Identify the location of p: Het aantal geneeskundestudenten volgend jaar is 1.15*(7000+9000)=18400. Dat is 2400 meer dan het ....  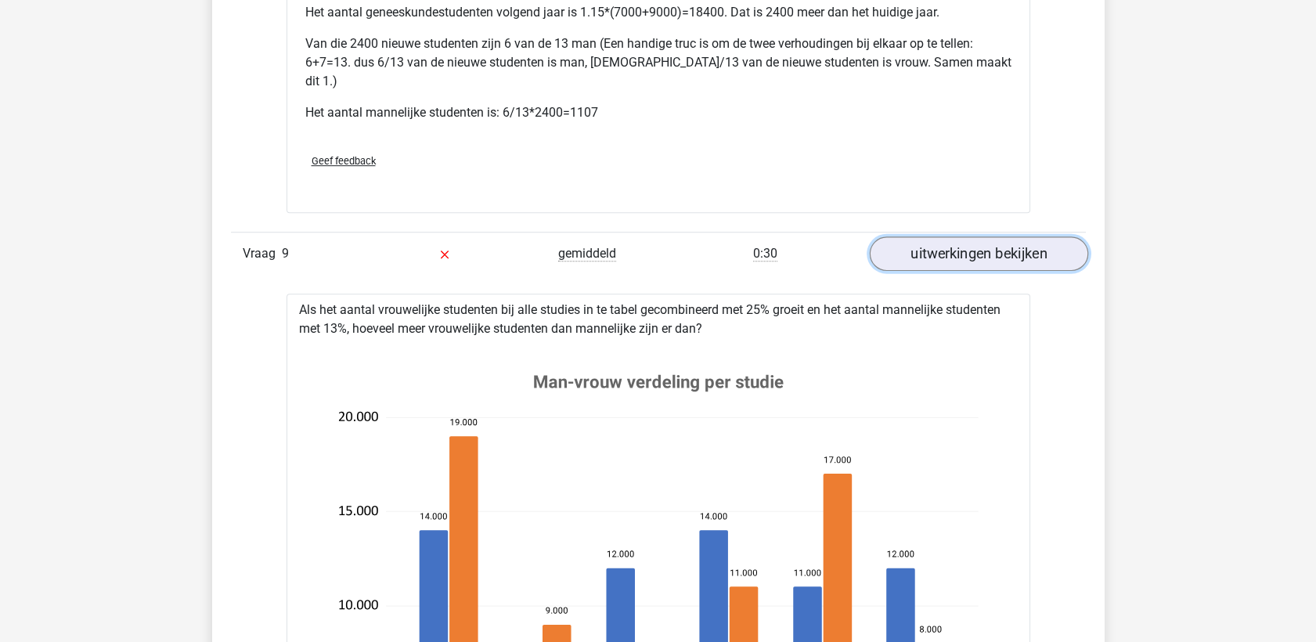
(658, 13).